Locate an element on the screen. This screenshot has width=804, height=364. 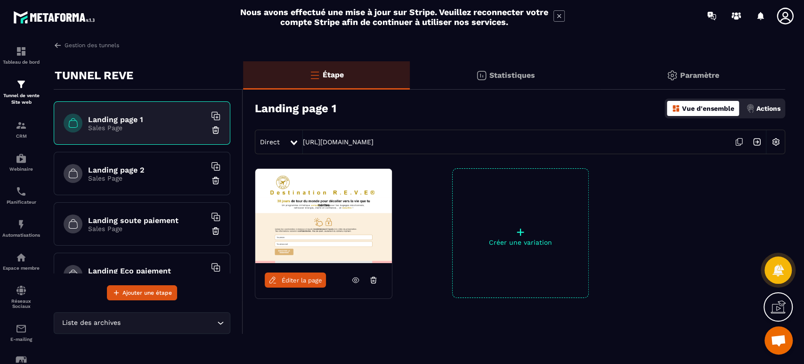
h6: Landing page 2 is located at coordinates (147, 170).